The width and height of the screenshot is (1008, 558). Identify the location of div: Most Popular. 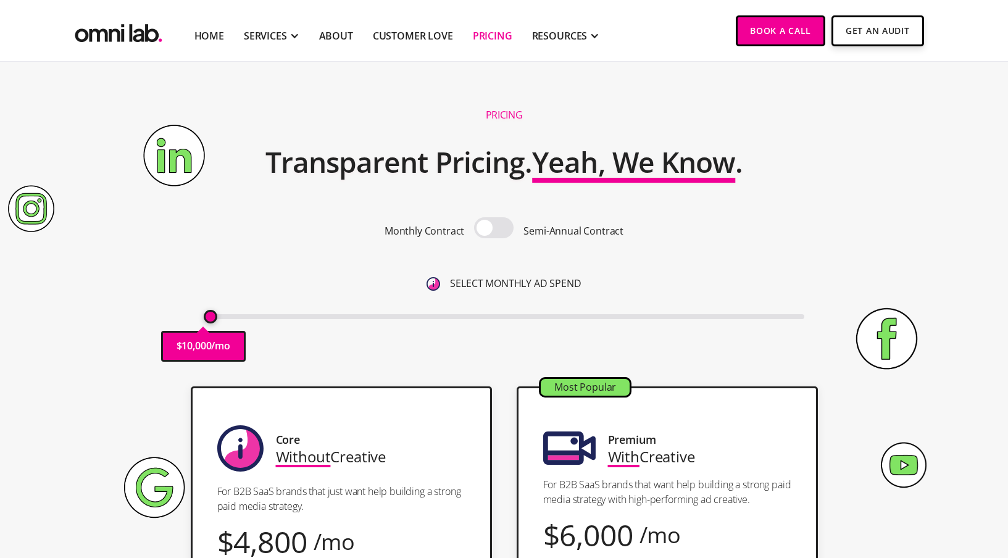
(585, 387).